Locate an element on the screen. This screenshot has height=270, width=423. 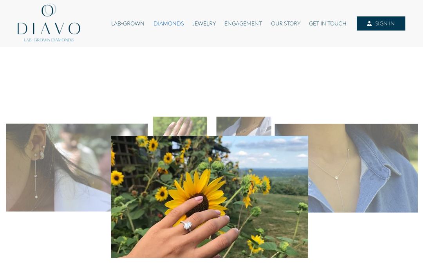
a: ENGAGEMENT is located at coordinates (243, 24).